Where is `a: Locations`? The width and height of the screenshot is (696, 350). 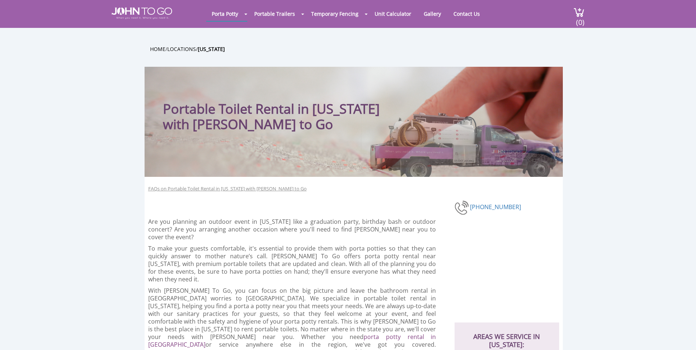
a: Locations is located at coordinates (182, 49).